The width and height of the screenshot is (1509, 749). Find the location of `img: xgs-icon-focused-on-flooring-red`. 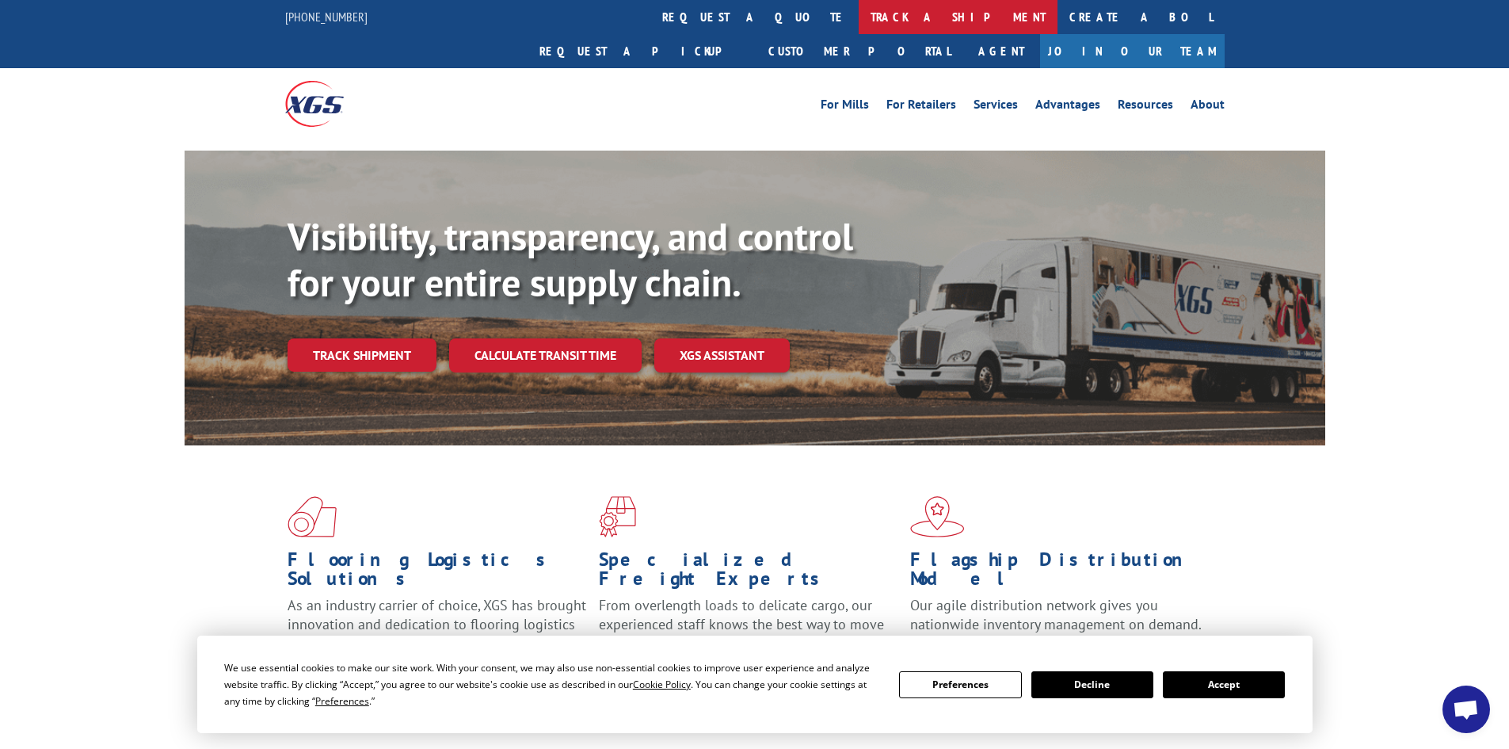

img: xgs-icon-focused-on-flooring-red is located at coordinates (617, 516).